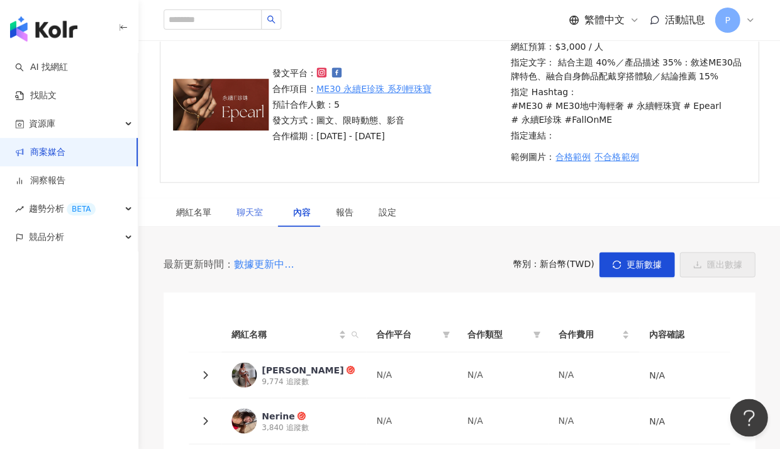  What do you see at coordinates (345, 212) in the screenshot?
I see `div: 報告` at bounding box center [345, 212].